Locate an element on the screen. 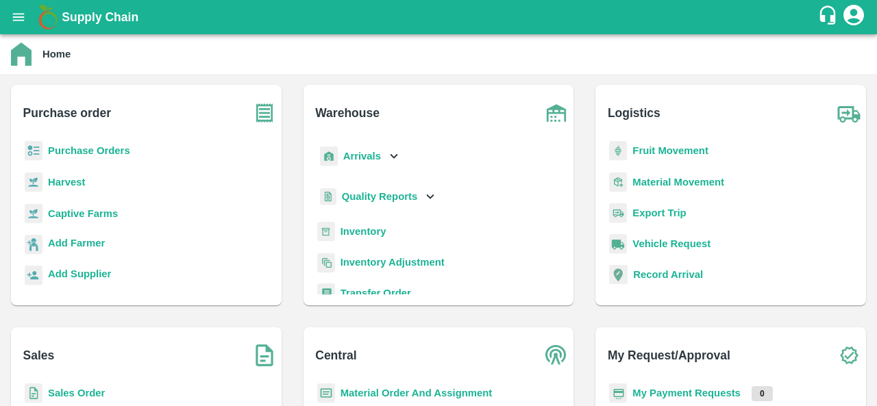  a: Add Supplier is located at coordinates (80, 276).